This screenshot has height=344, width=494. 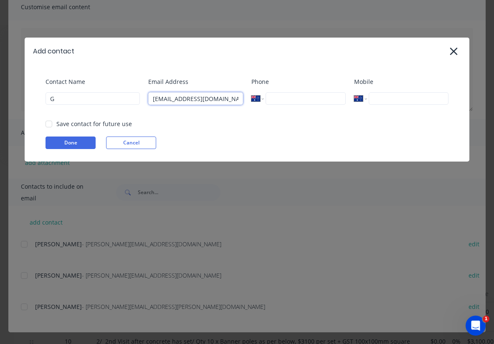 I want to click on label: Contact Name, so click(x=93, y=81).